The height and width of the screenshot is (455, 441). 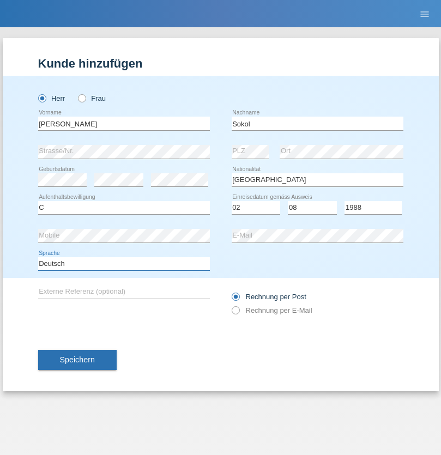 I want to click on h1: Kunde hinzufügen, so click(x=221, y=63).